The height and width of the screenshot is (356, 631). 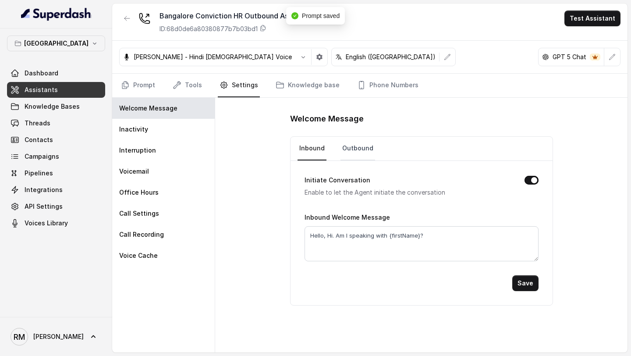 I want to click on span: Integrations, so click(x=43, y=190).